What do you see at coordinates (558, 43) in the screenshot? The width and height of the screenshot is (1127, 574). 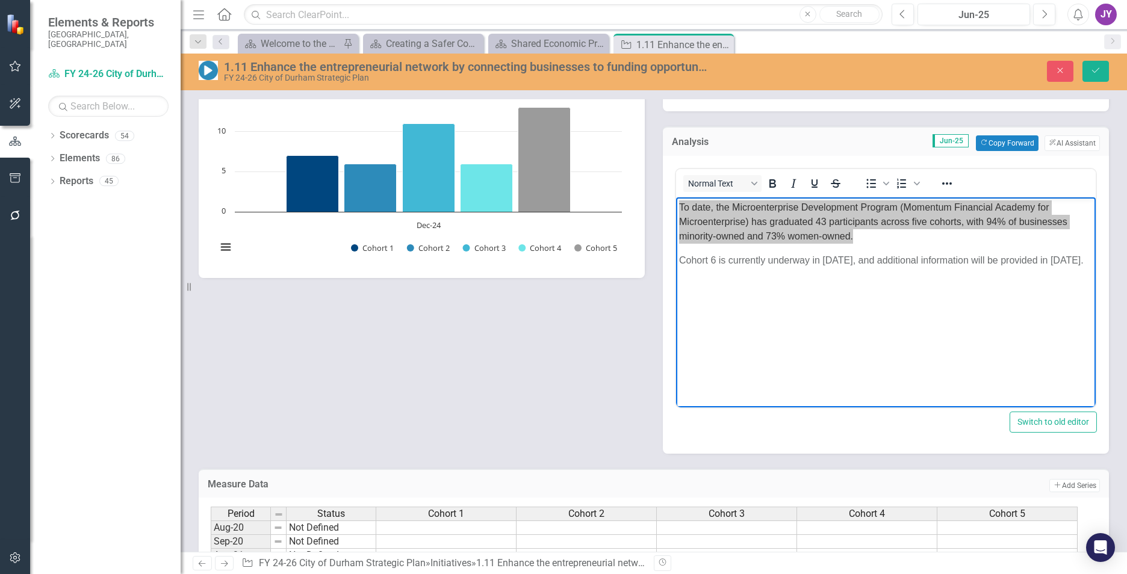 I see `div: Shared Economic Prosperity` at bounding box center [558, 43].